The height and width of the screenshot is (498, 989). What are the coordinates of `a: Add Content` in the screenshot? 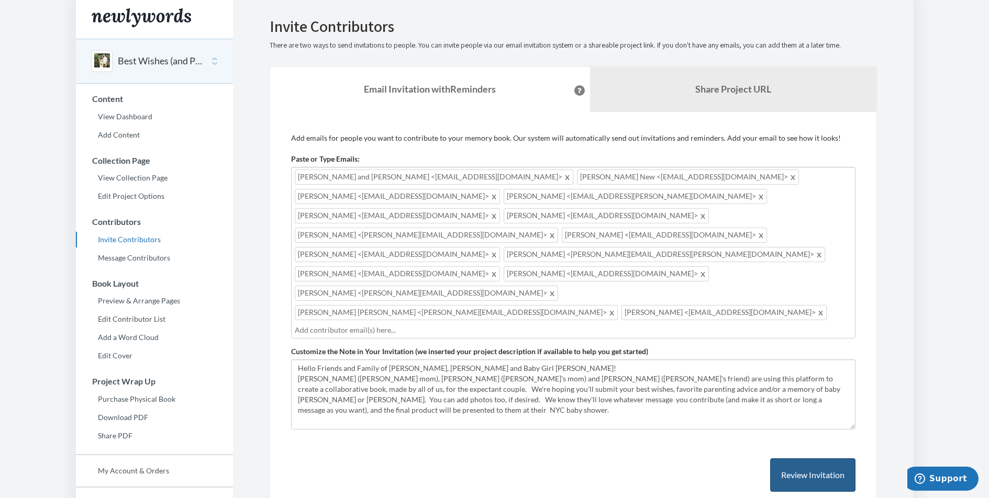 It's located at (154, 135).